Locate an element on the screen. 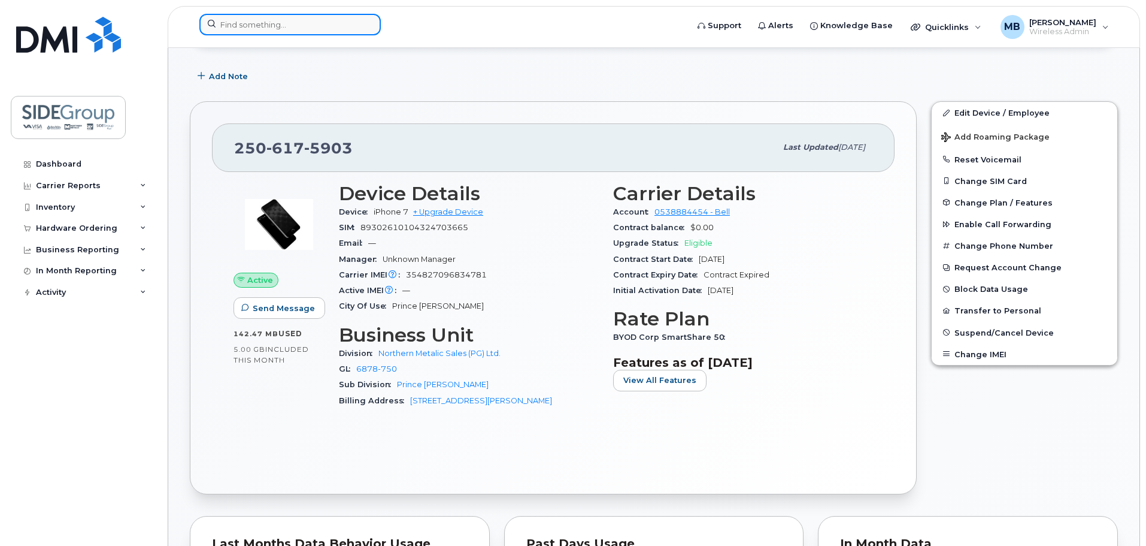 The width and height of the screenshot is (1146, 546). button: Change SIM Card is located at coordinates (1025, 181).